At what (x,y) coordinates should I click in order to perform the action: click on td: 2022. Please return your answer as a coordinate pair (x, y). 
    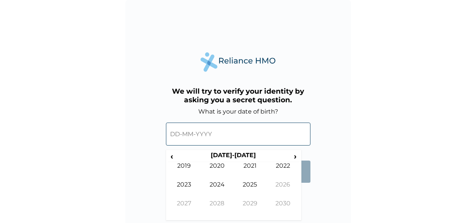
    Looking at the image, I should click on (283, 172).